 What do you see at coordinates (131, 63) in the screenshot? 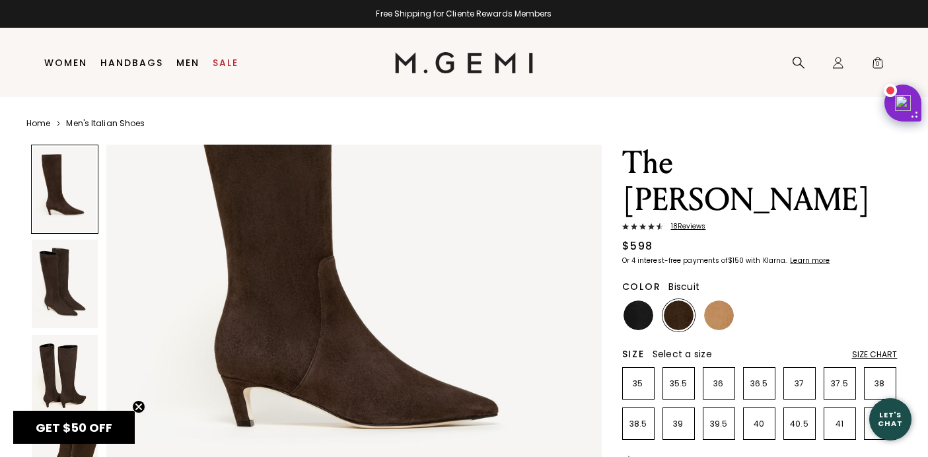
I see `a: Handbags` at bounding box center [131, 63].